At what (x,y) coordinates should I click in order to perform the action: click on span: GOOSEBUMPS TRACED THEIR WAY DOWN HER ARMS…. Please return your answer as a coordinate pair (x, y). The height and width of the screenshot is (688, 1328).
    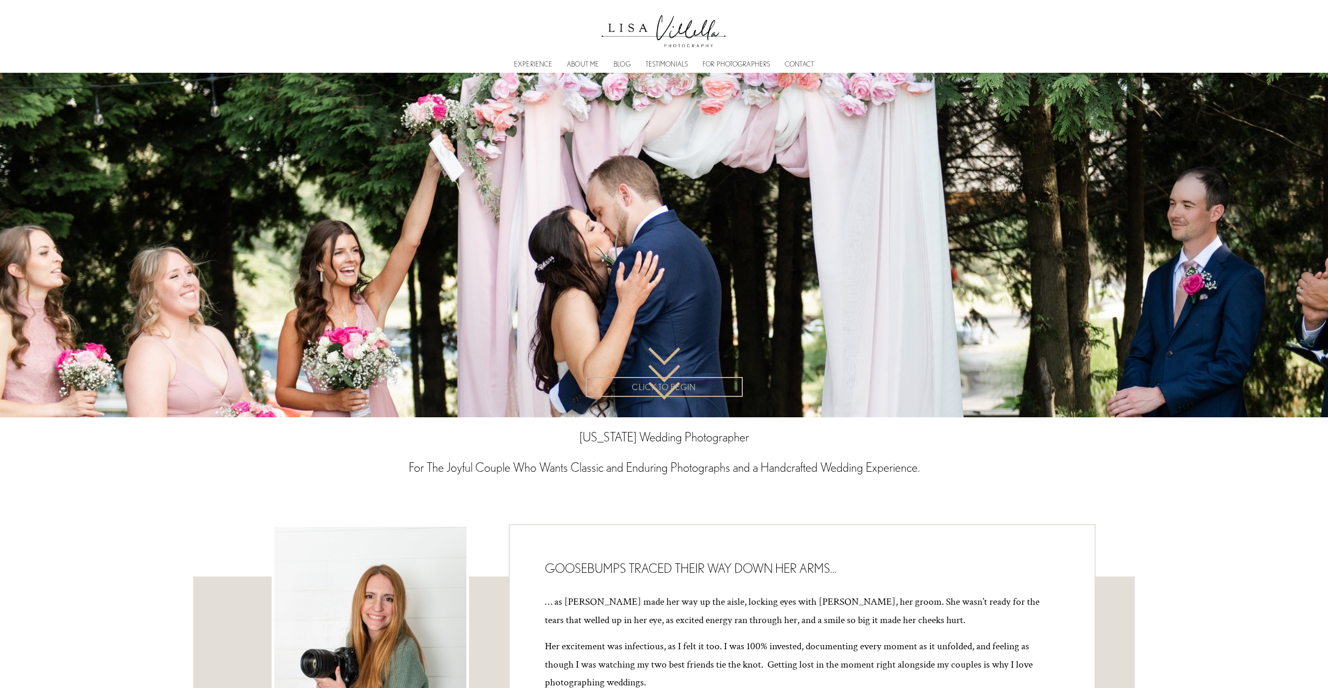
    Looking at the image, I should click on (690, 568).